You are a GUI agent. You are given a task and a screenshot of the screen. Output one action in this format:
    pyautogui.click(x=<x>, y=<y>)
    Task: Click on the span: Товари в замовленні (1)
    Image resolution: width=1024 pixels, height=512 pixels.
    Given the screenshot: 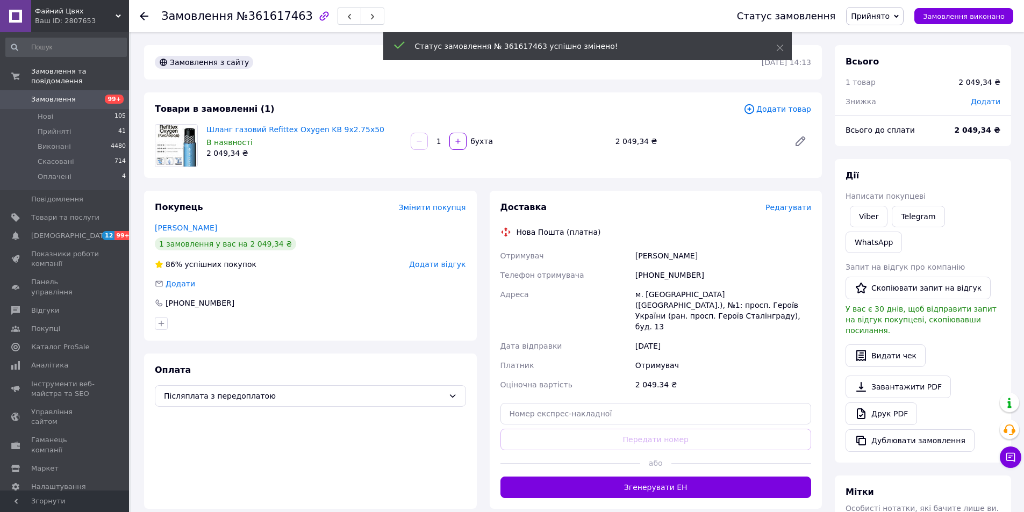 What is the action you would take?
    pyautogui.click(x=215, y=109)
    